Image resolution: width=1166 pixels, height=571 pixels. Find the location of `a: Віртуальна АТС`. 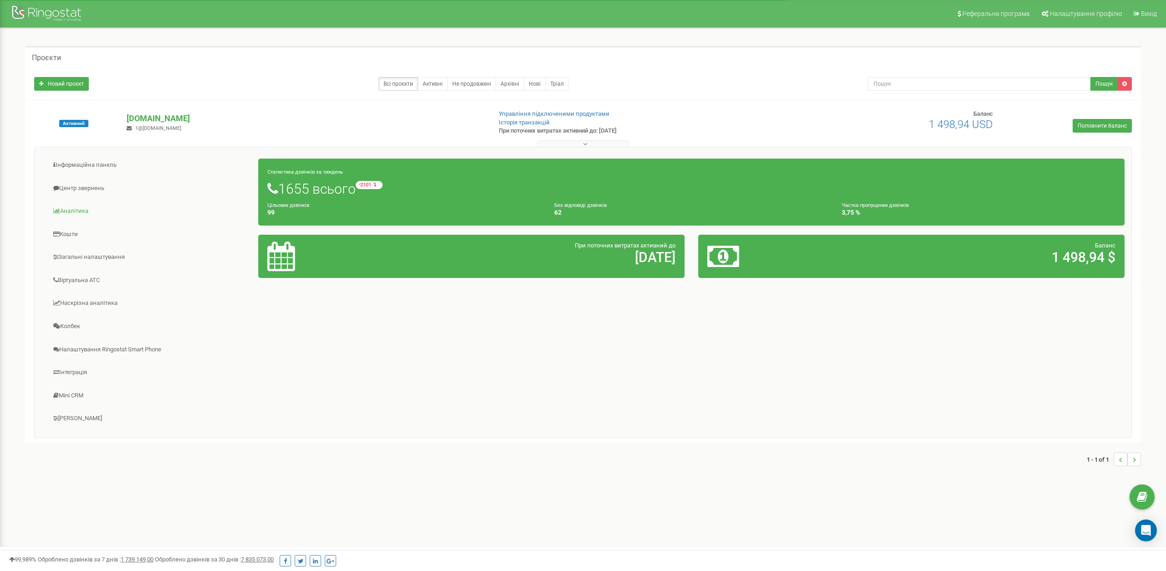

a: Віртуальна АТС is located at coordinates (150, 280).